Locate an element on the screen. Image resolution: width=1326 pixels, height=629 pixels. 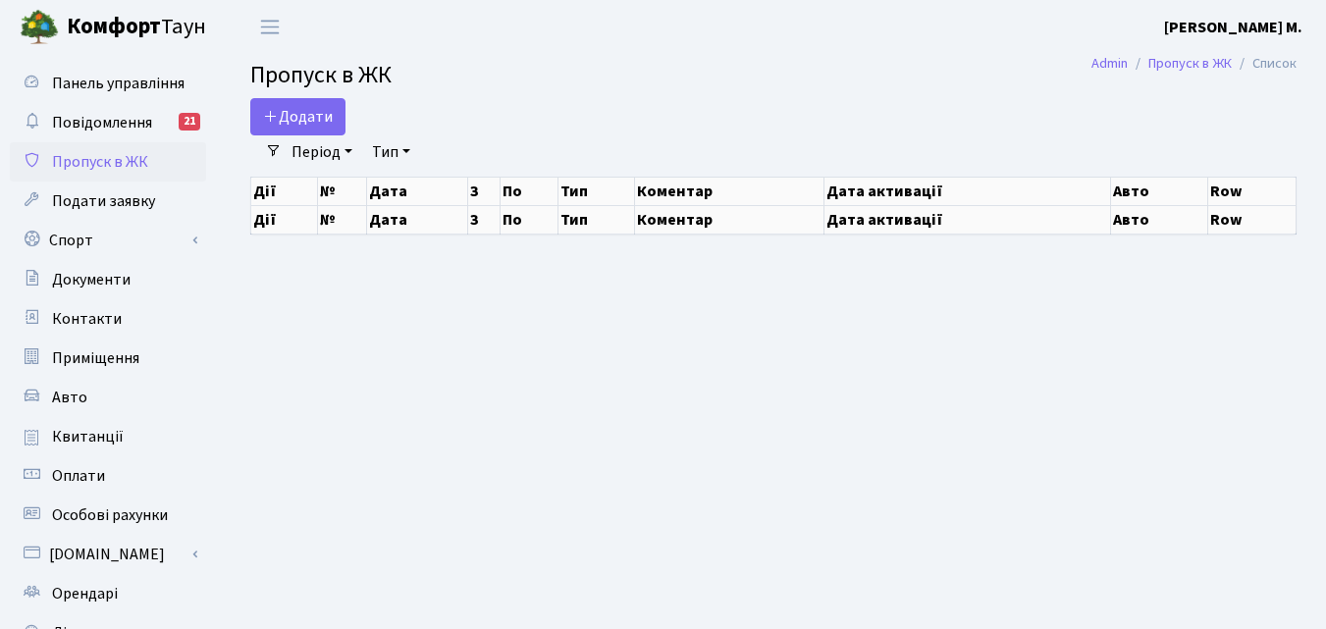
span: Оплати is located at coordinates (79, 476).